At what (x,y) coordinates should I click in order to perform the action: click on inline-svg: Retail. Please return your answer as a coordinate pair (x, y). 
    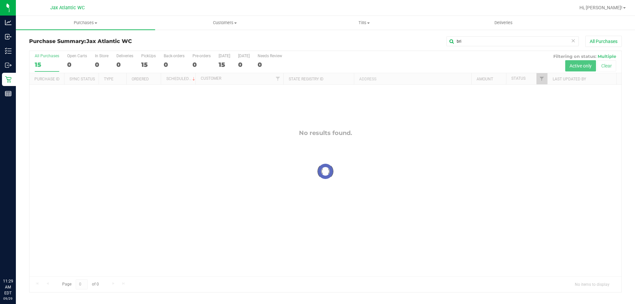
    Looking at the image, I should click on (8, 79).